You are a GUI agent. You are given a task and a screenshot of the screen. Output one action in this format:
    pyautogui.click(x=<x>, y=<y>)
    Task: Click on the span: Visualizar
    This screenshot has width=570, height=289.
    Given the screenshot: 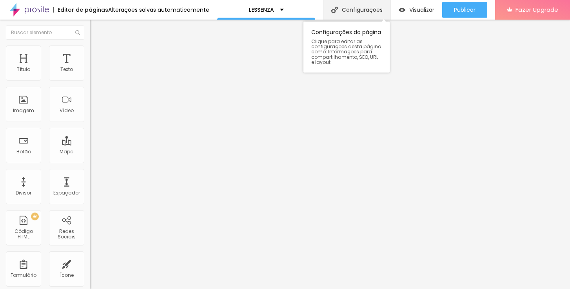 What is the action you would take?
    pyautogui.click(x=422, y=10)
    